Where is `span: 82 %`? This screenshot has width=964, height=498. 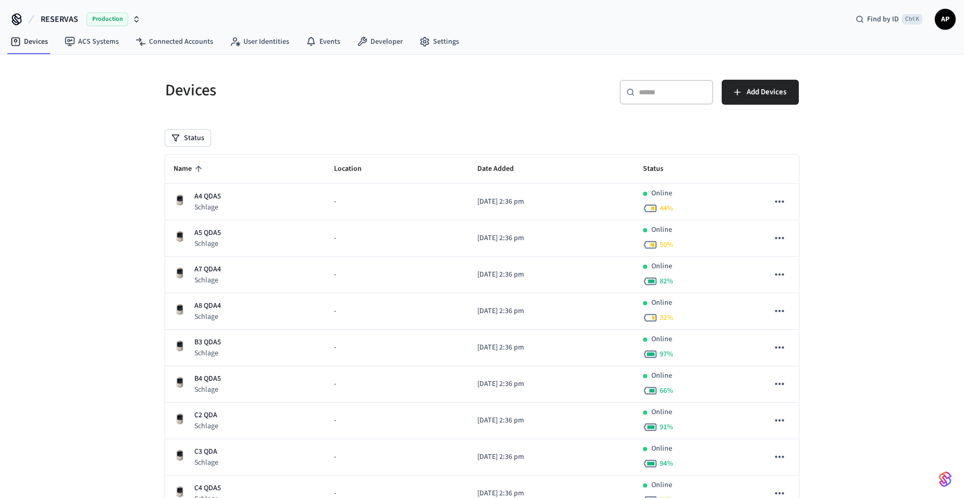
span: 82 % is located at coordinates (667, 281).